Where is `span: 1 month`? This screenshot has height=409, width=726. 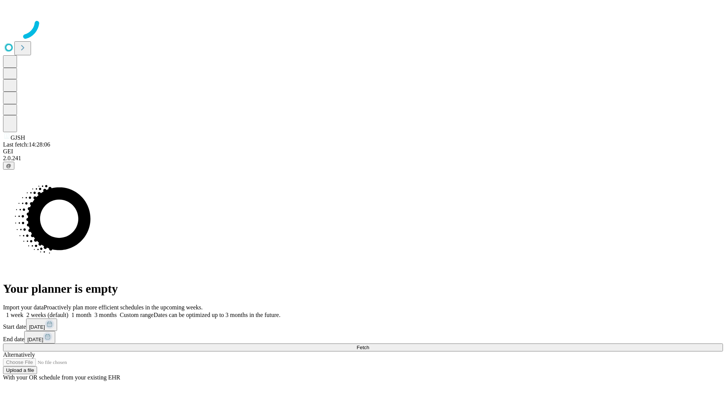
span: 1 month is located at coordinates (81, 314).